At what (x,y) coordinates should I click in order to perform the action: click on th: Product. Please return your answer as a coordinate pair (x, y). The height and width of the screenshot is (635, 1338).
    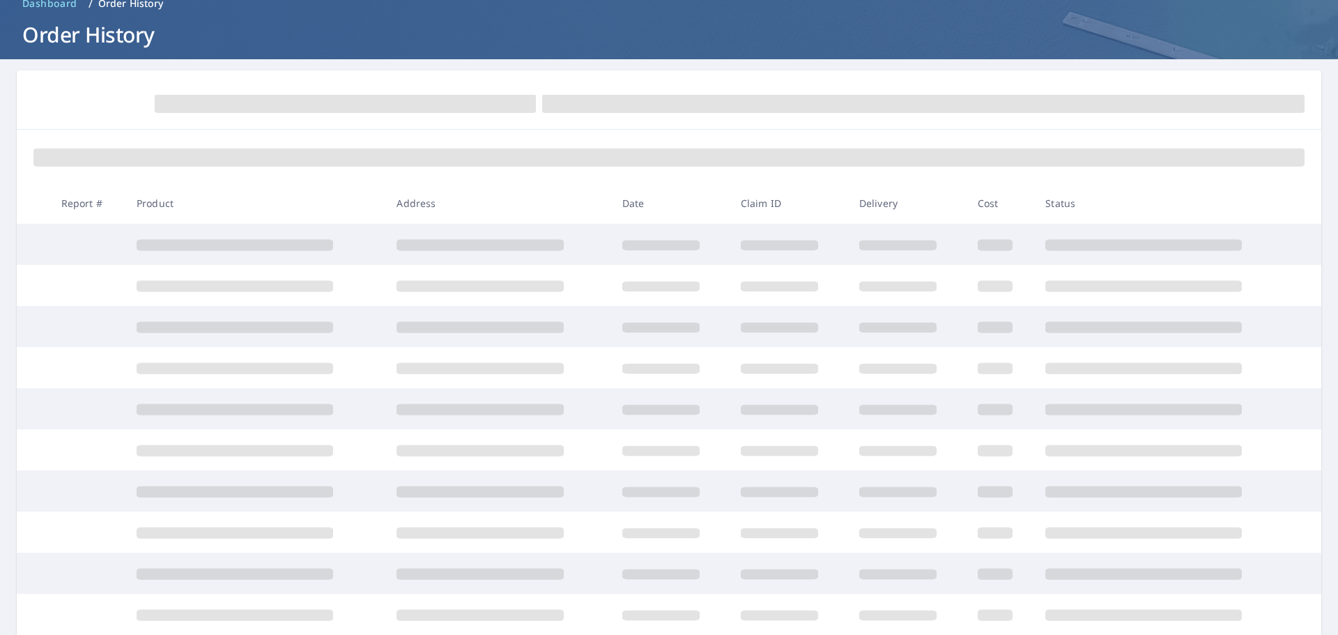
    Looking at the image, I should click on (255, 203).